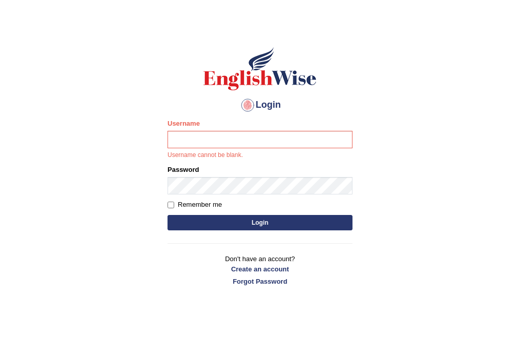 The width and height of the screenshot is (520, 354). What do you see at coordinates (260, 270) in the screenshot?
I see `p: Don't have an account?` at bounding box center [260, 270].